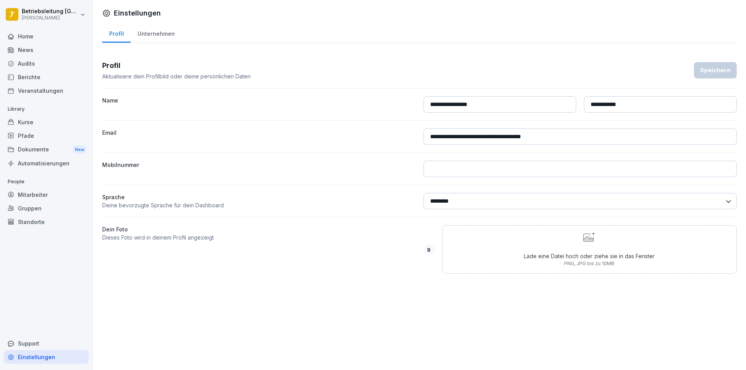  What do you see at coordinates (715, 70) in the screenshot?
I see `button: Speichern` at bounding box center [715, 70].